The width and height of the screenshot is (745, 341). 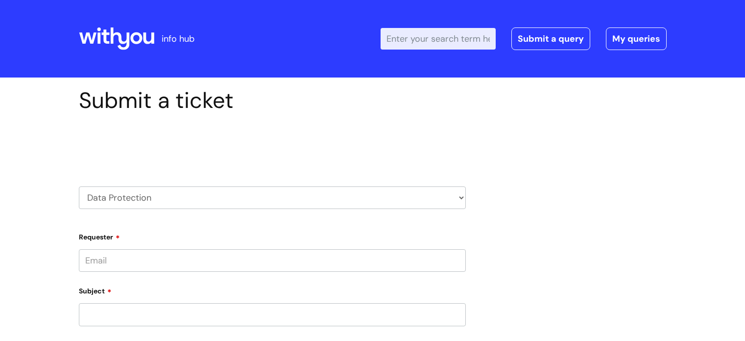 I want to click on h1: Submit a ticket, so click(x=272, y=100).